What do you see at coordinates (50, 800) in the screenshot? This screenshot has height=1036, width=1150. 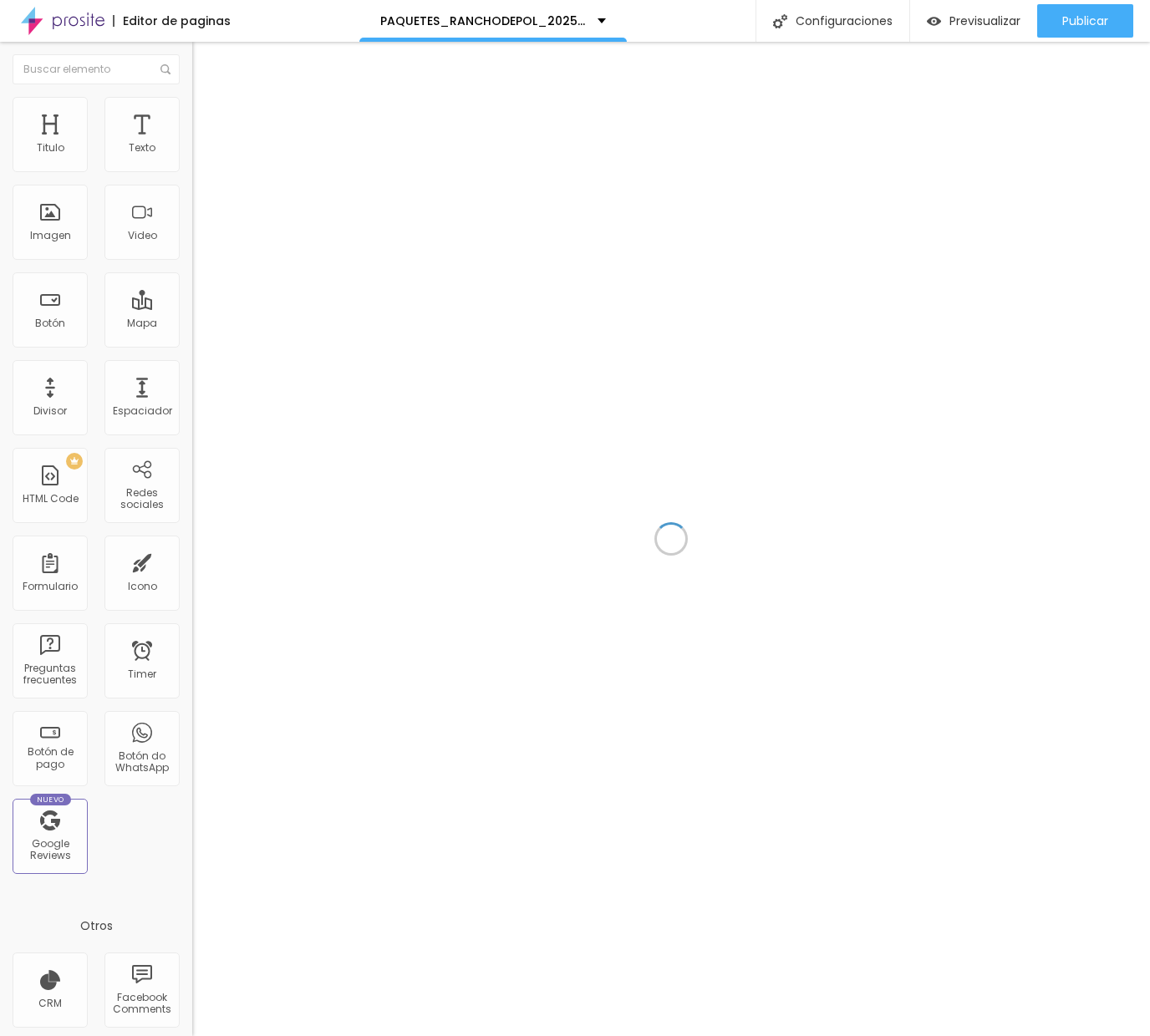 I see `div: Nuevo` at bounding box center [50, 800].